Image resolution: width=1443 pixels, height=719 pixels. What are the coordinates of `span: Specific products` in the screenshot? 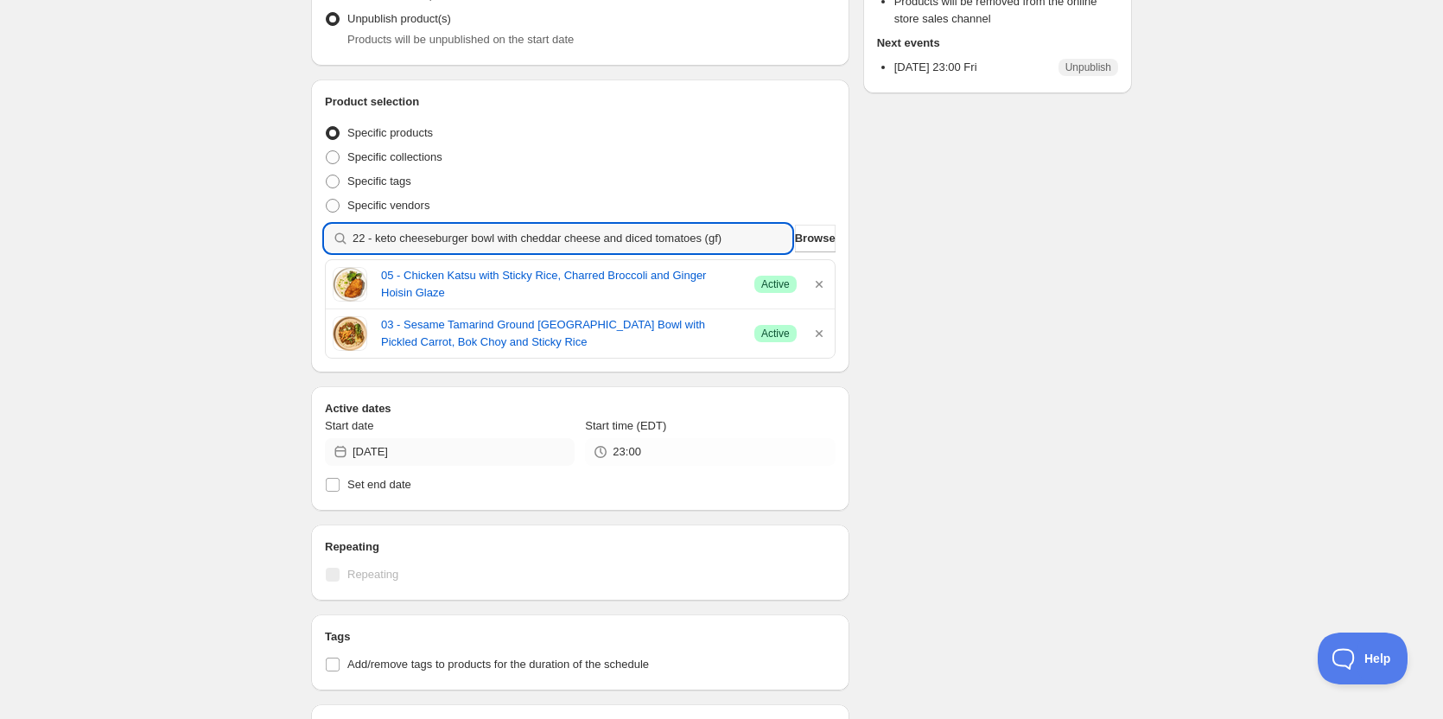 It's located at (390, 132).